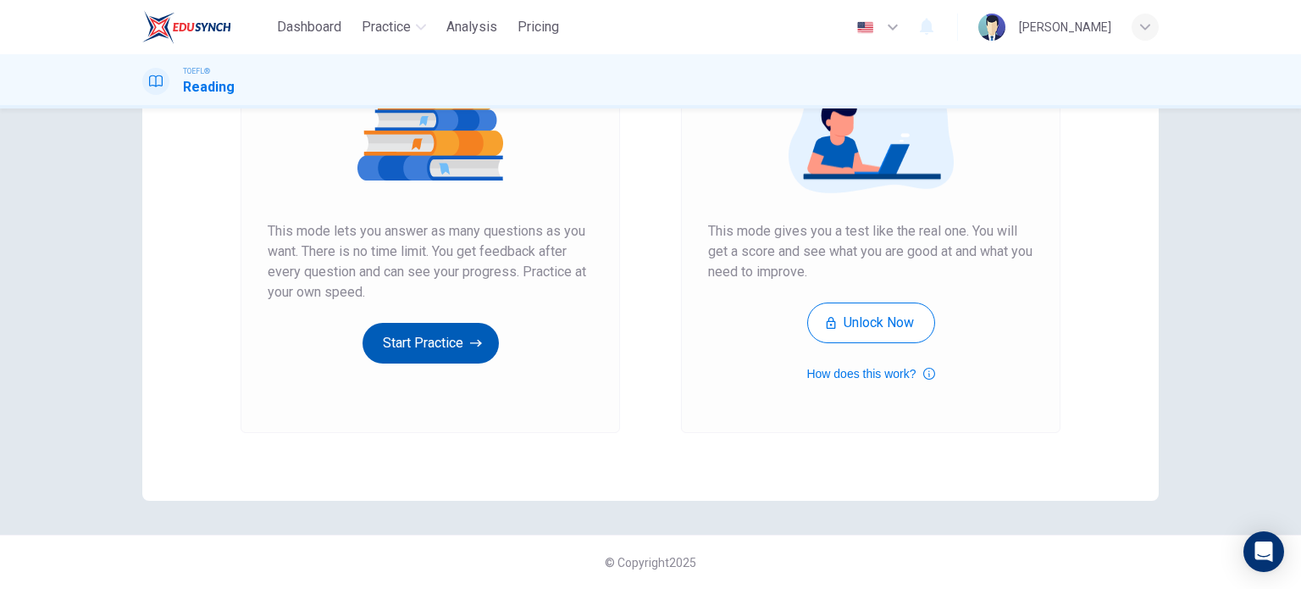  Describe the element at coordinates (538, 27) in the screenshot. I see `button: Pricing` at that location.